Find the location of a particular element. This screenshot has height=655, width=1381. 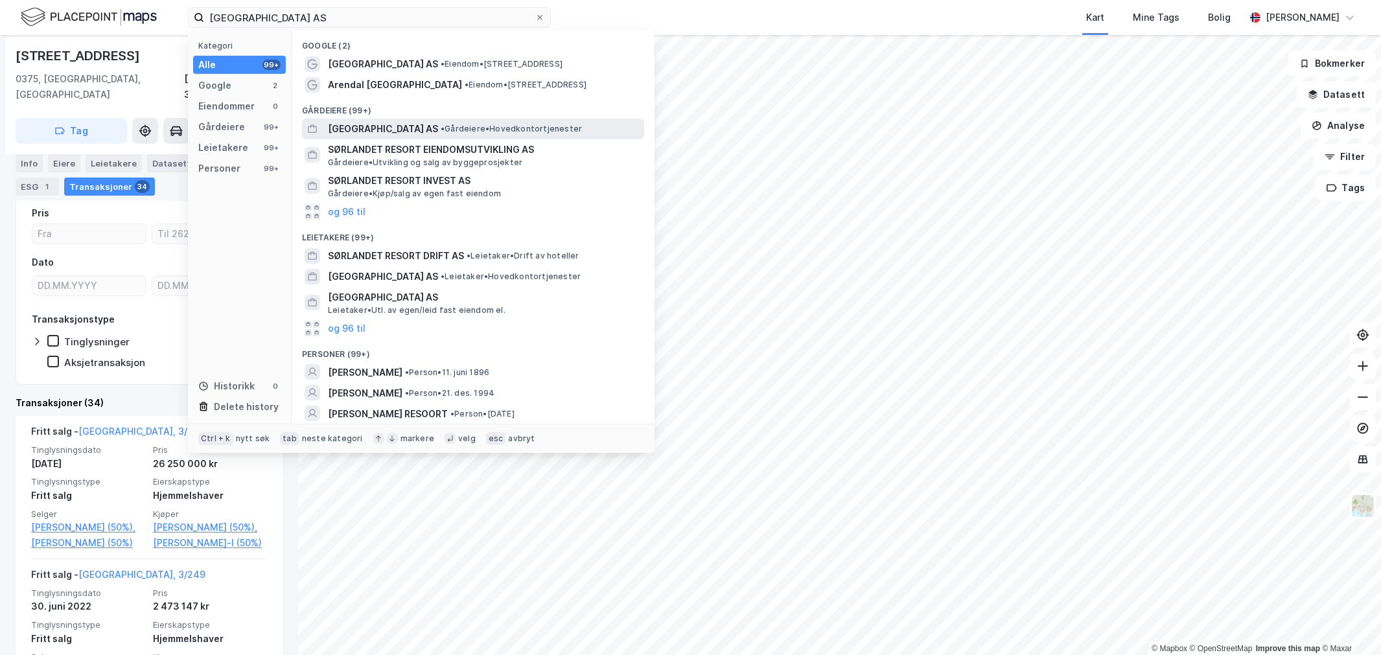

div: esc is located at coordinates (496, 439).